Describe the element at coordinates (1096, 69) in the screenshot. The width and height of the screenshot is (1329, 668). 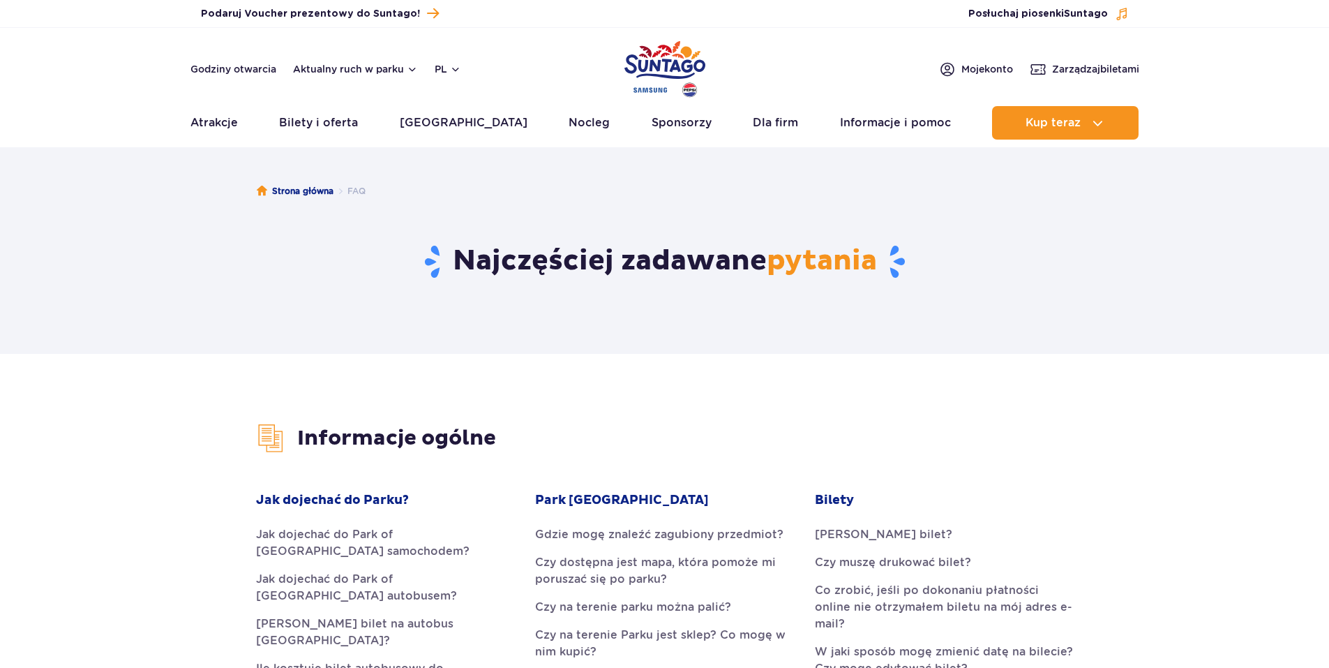
I see `span: Zarządzaj biletami` at that location.